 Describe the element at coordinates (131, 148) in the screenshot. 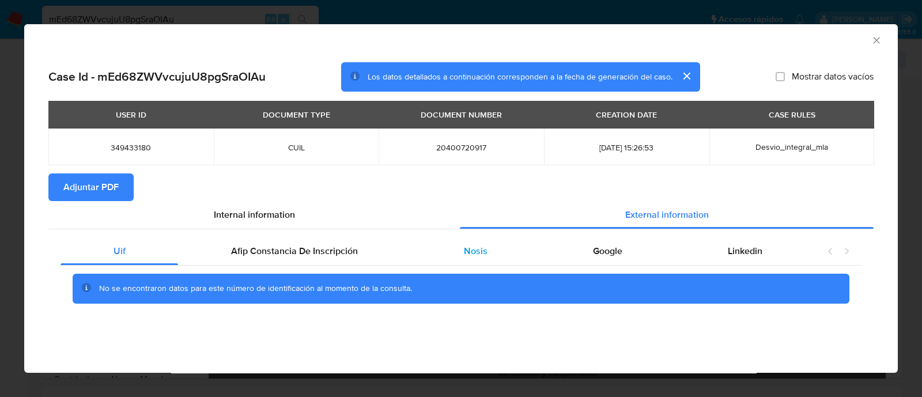

I see `span: 349433180` at that location.